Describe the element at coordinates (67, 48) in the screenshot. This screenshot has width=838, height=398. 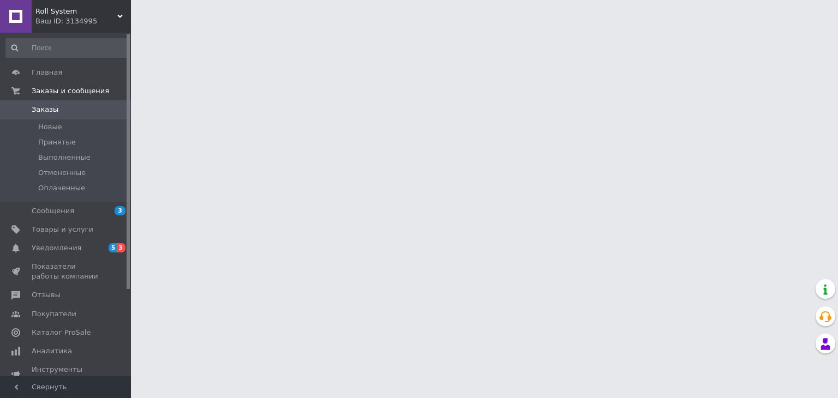
I see `input: Поиск` at that location.